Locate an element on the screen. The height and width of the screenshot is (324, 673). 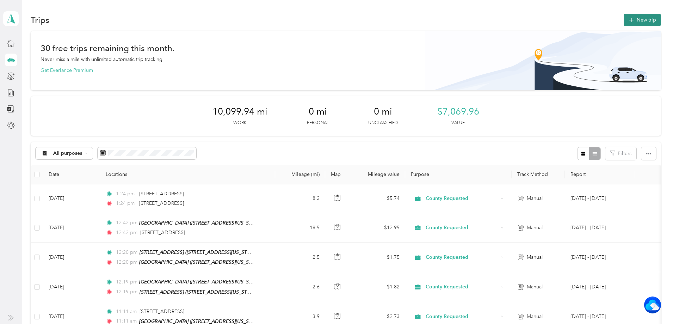
h1: 30 free trips remaining this month. is located at coordinates (107, 48).